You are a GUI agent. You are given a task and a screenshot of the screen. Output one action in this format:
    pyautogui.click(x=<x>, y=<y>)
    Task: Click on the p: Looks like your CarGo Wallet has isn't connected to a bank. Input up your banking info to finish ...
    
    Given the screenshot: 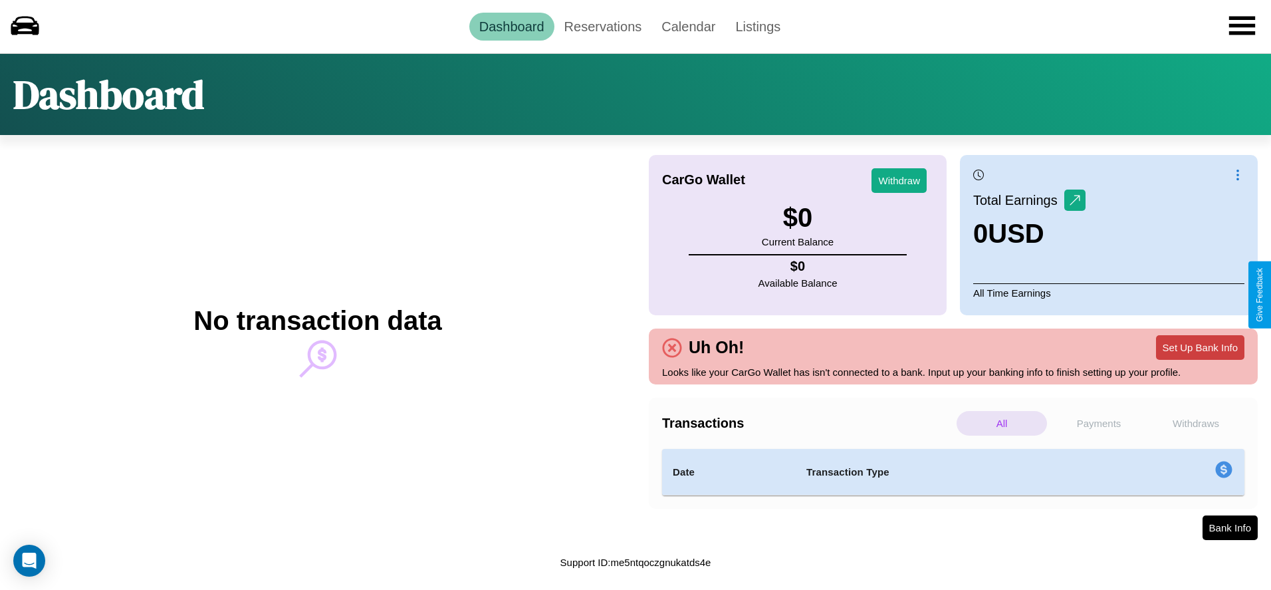 What is the action you would take?
    pyautogui.click(x=953, y=372)
    